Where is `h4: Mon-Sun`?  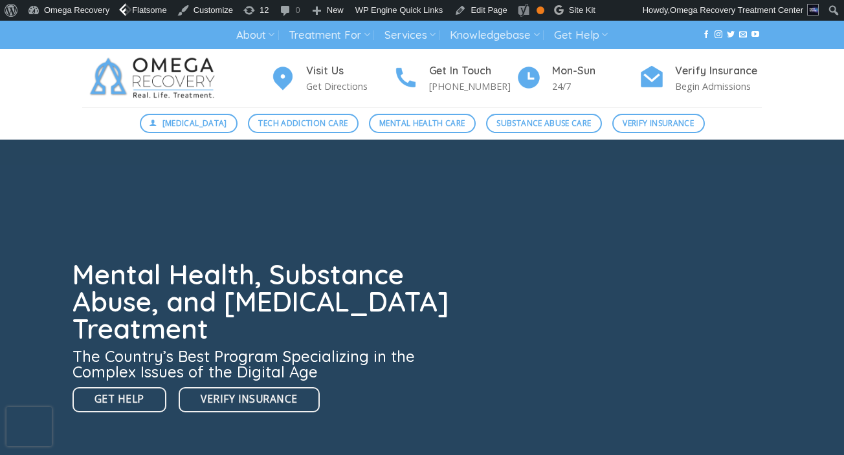
h4: Mon-Sun is located at coordinates (595, 71).